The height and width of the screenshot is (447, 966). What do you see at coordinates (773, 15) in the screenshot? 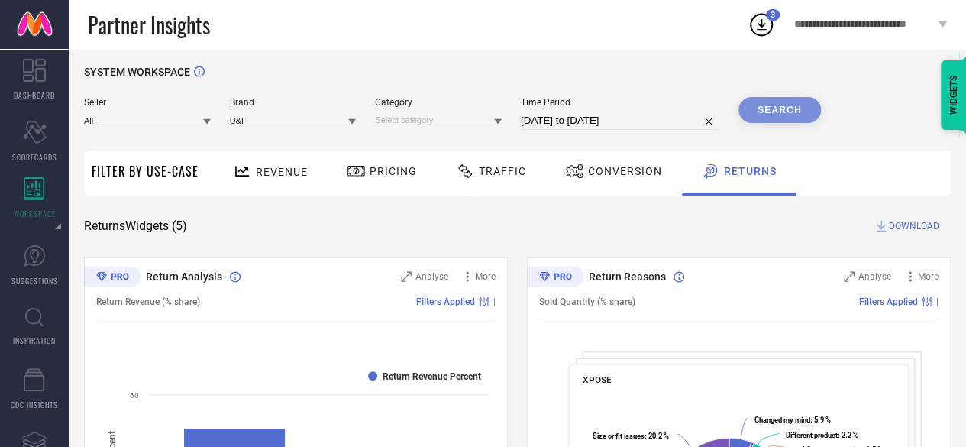
I see `span: 3` at bounding box center [773, 15].